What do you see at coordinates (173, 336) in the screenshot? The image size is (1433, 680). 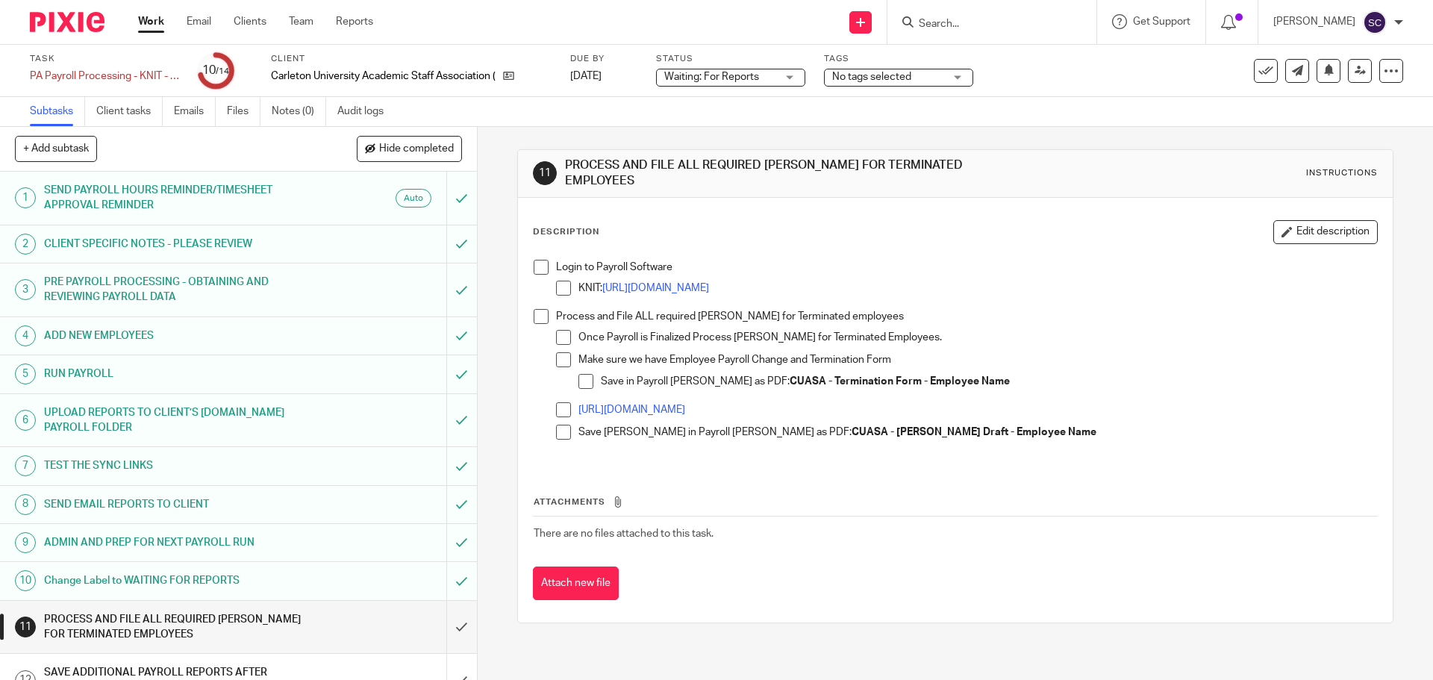 I see `h1: ADD NEW EMPLOYEES` at bounding box center [173, 336].